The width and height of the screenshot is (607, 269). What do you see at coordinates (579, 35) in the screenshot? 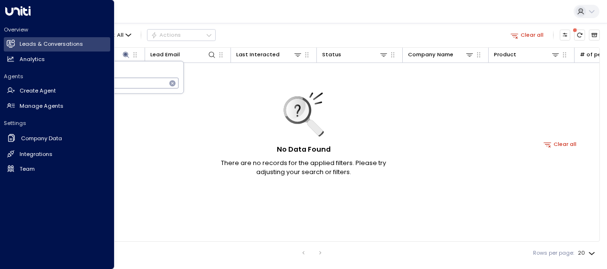
I see `span: There are new threads available. Refresh the grid to view the latest updates.` at bounding box center [579, 35].